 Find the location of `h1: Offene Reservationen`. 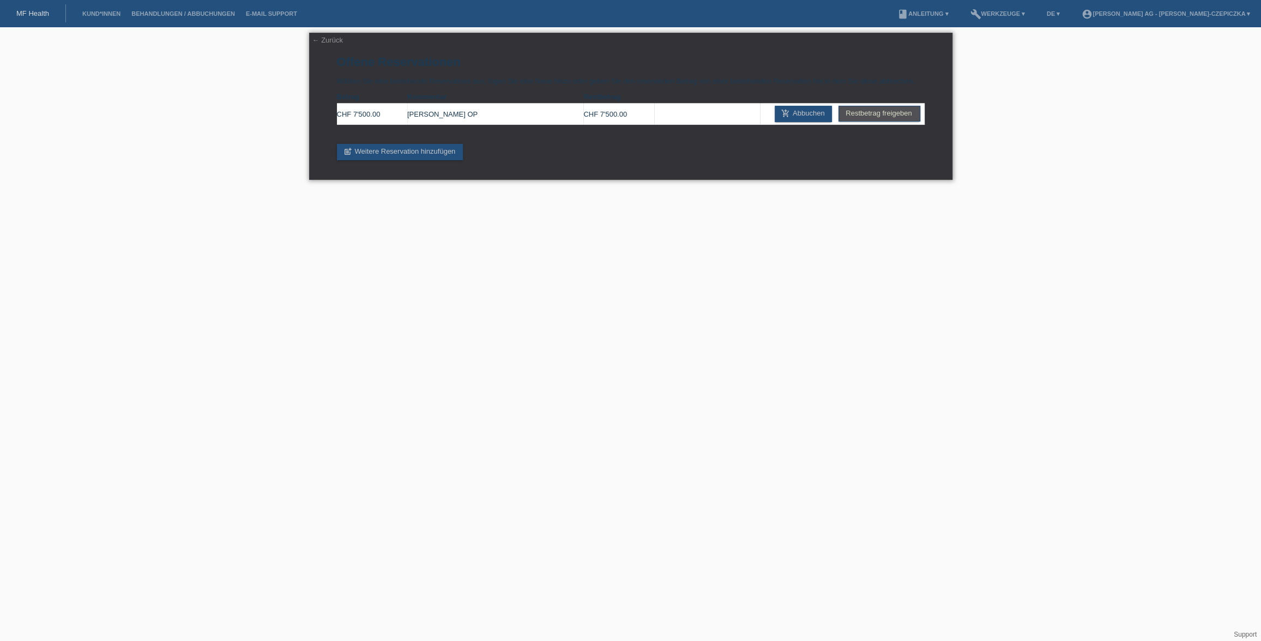

h1: Offene Reservationen is located at coordinates (631, 62).